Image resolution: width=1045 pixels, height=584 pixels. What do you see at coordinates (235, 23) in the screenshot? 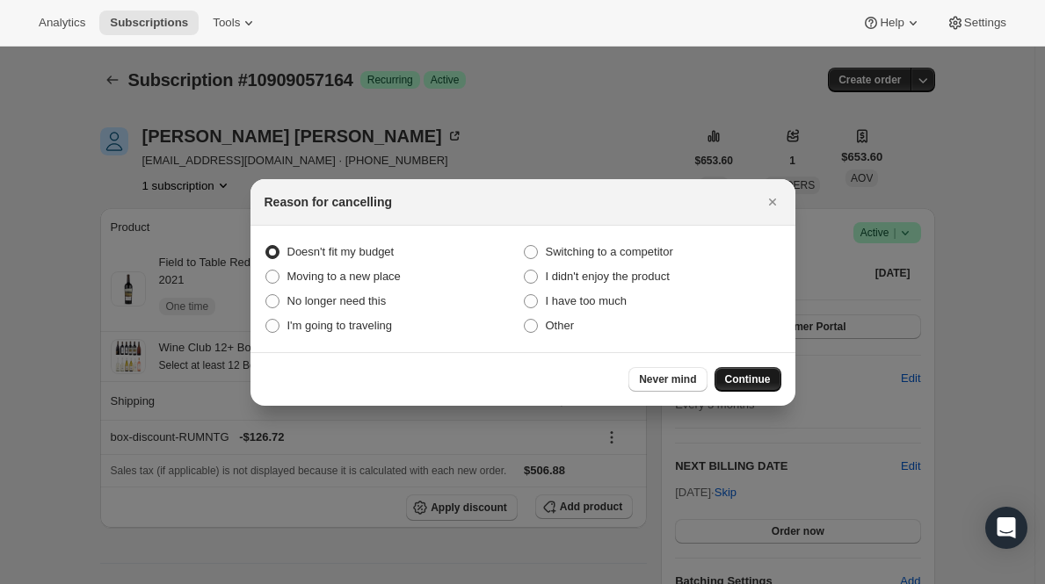
I see `button: Tools` at bounding box center [235, 23].